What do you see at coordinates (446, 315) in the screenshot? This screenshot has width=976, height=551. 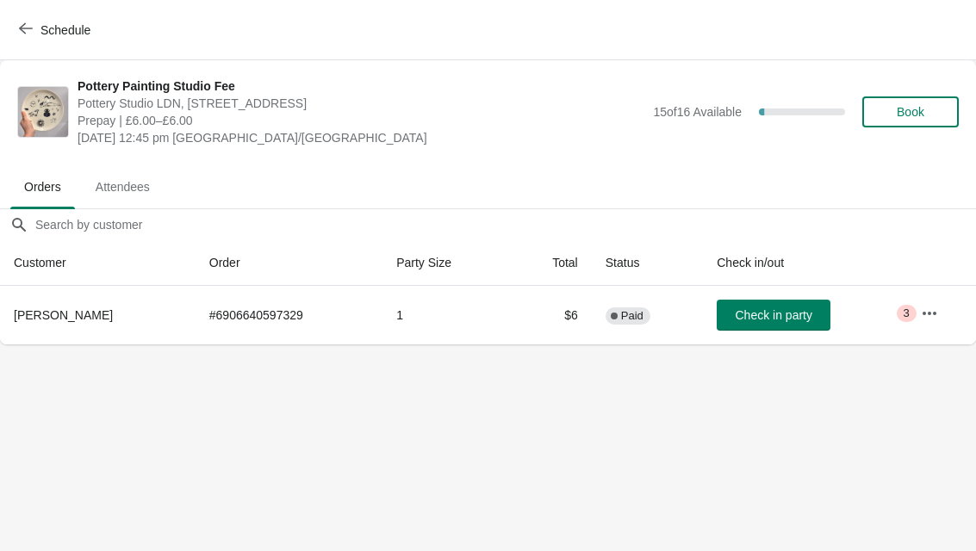 I see `td: 1` at bounding box center [446, 315].